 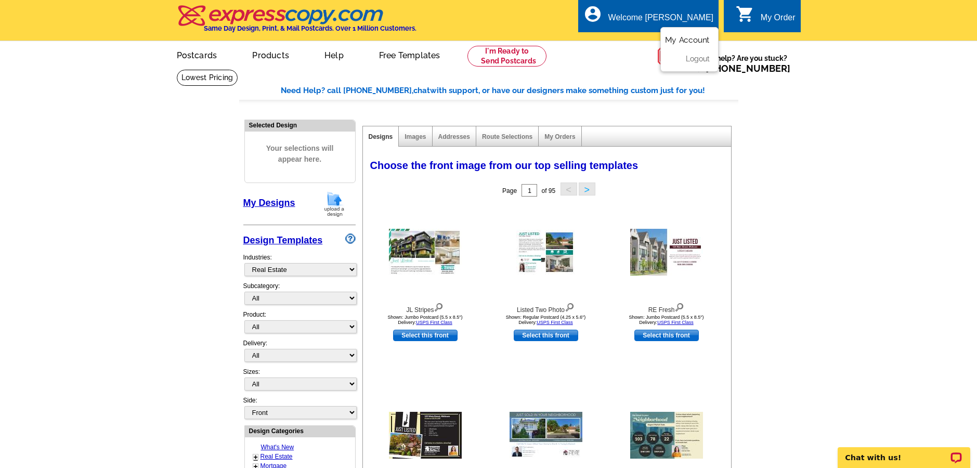 I want to click on p: Chat with us!, so click(x=66, y=22).